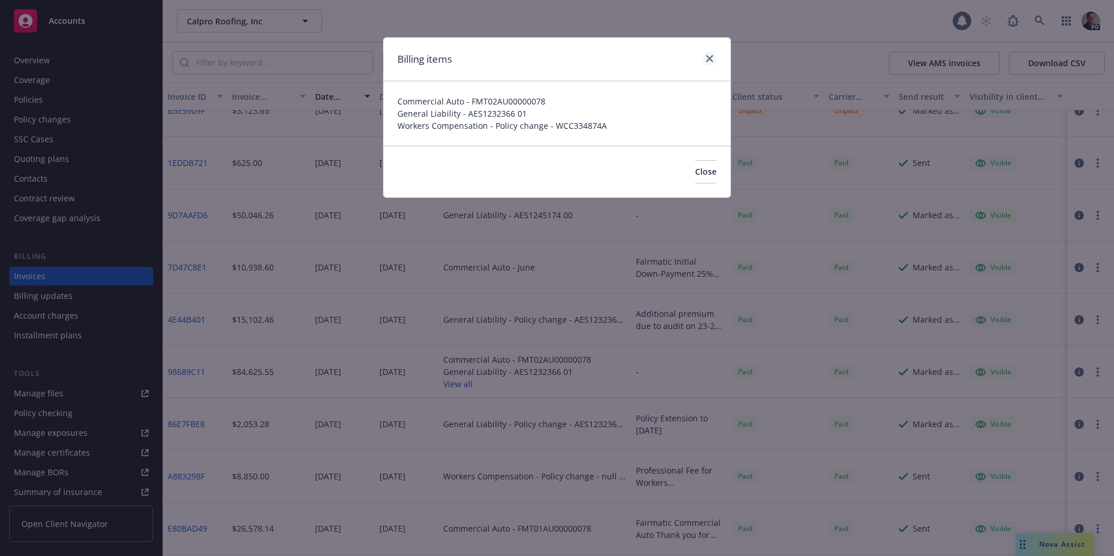  I want to click on a: close, so click(709, 59).